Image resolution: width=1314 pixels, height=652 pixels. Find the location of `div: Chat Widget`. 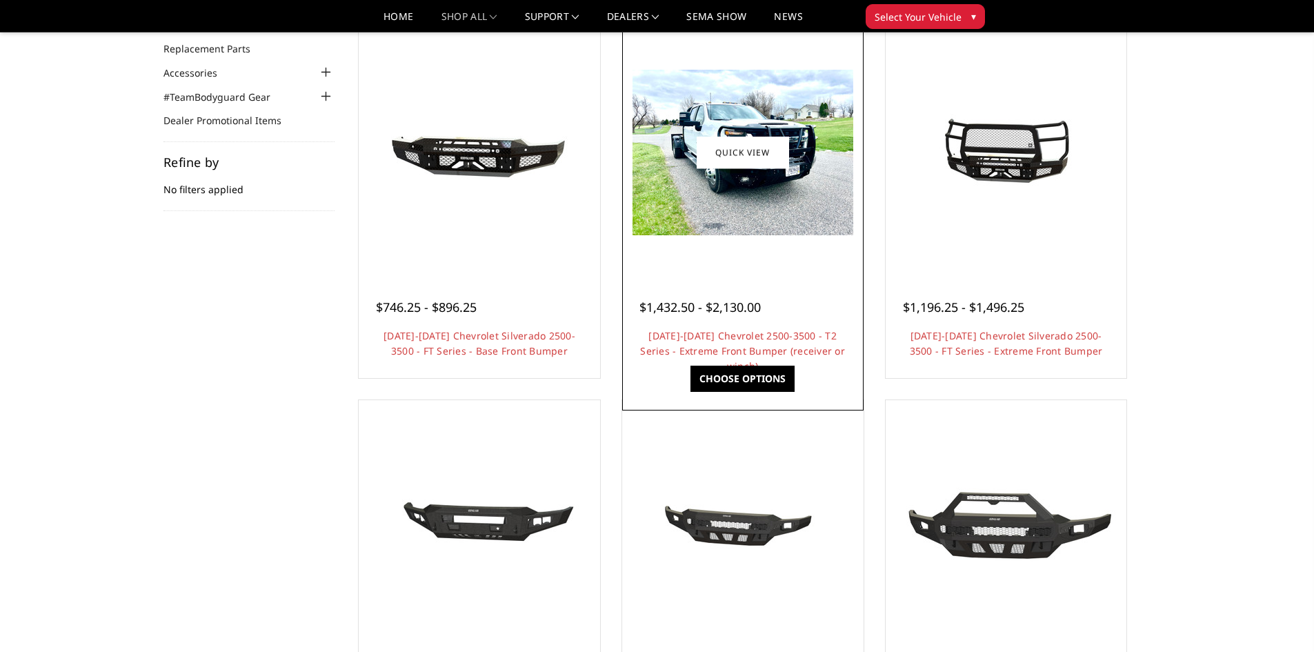

div: Chat Widget is located at coordinates (1279, 619).